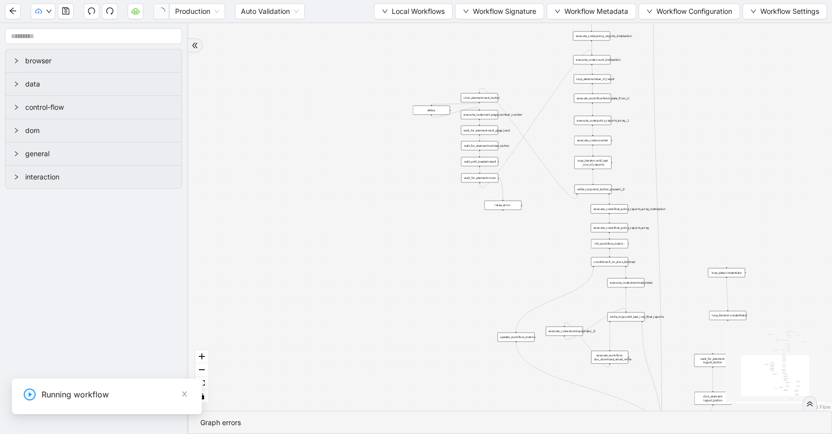 The width and height of the screenshot is (832, 434). Describe the element at coordinates (609, 209) in the screenshot. I see `div: execute_code:final_policy_reports_array_inatlisation` at that location.